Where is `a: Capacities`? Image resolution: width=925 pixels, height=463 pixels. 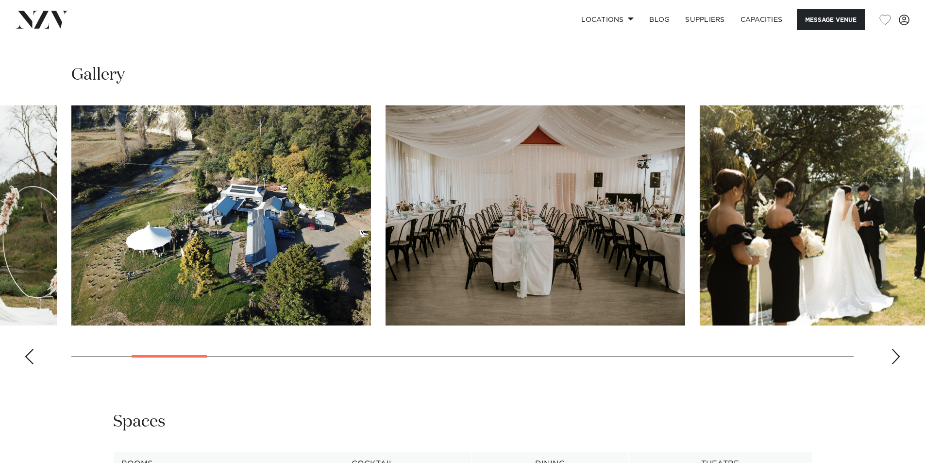 a: Capacities is located at coordinates (761, 19).